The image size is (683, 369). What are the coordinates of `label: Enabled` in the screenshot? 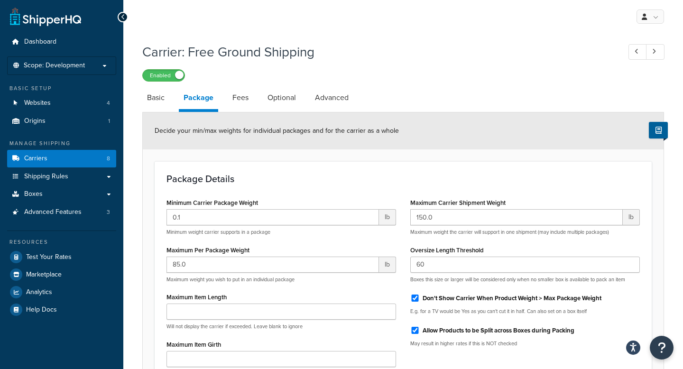 It's located at (164, 75).